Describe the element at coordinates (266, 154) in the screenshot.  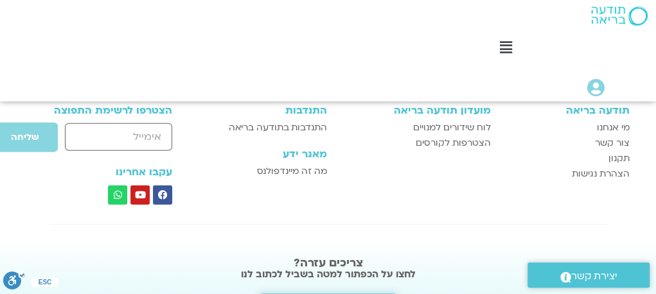
I see `h3: מאגר ידע` at that location.